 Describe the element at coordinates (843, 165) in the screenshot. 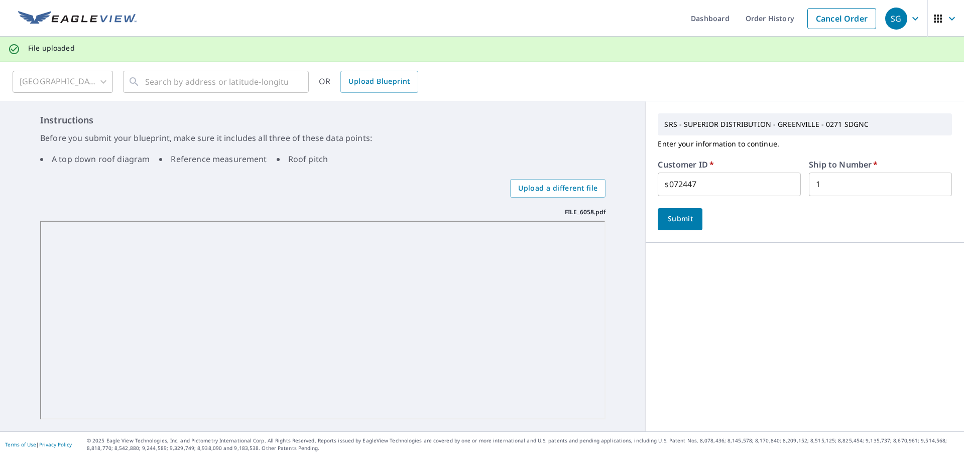

I see `label: Ship to Number` at that location.